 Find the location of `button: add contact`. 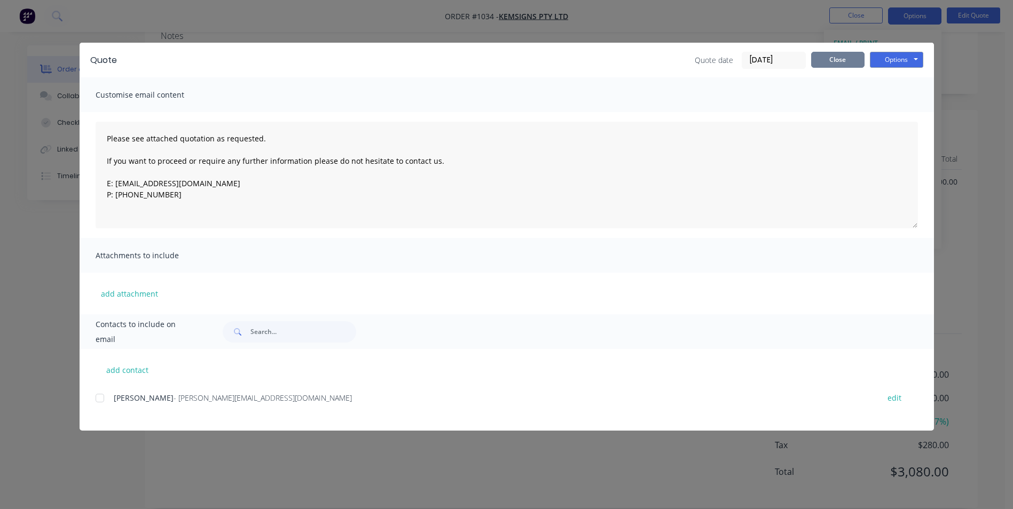

button: add contact is located at coordinates (128, 370).